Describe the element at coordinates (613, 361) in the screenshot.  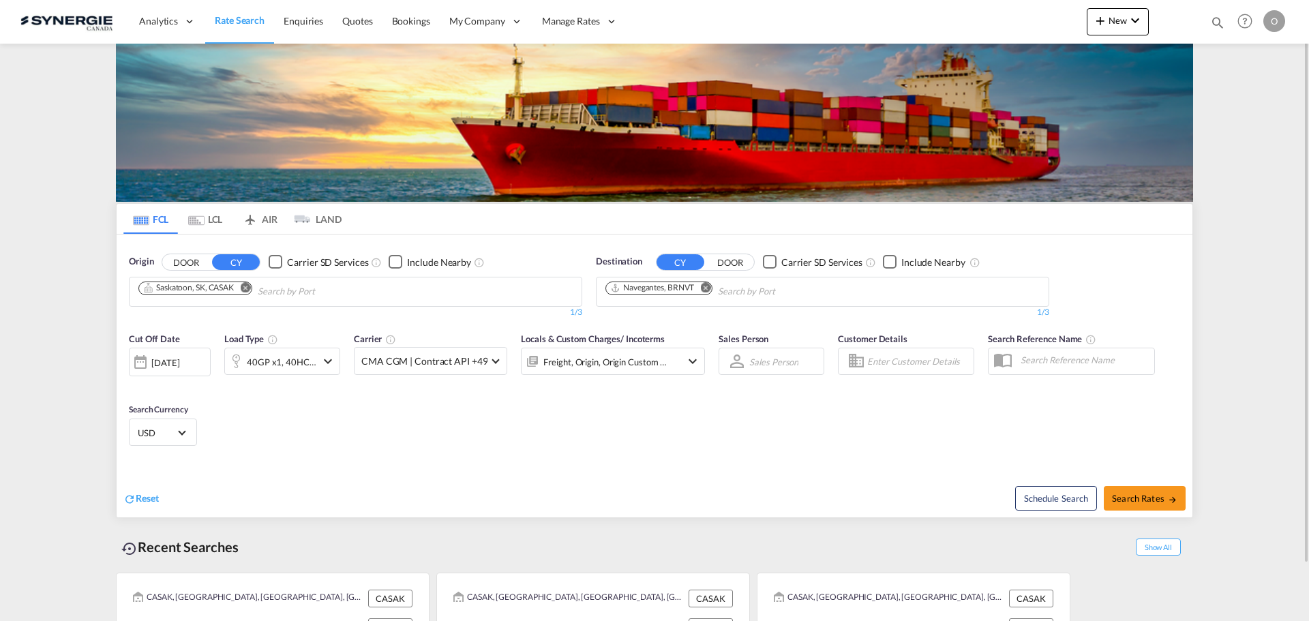
I see `div: Freight Origin Origin Custom Destination Destination Custom Factory Stuffingicon-chevron-down` at that location.